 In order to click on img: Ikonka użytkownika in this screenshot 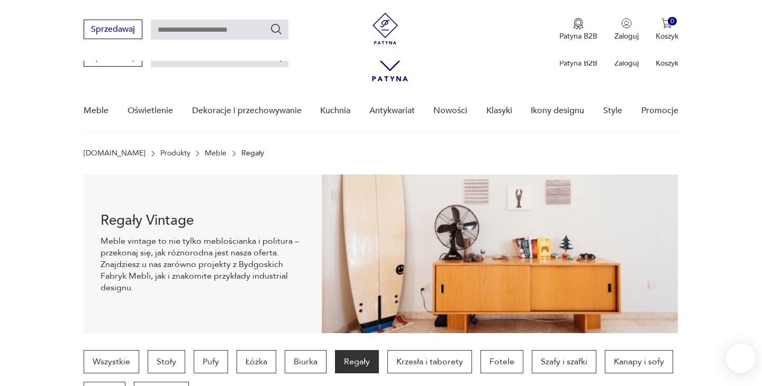, I will do `click(626, 23)`.